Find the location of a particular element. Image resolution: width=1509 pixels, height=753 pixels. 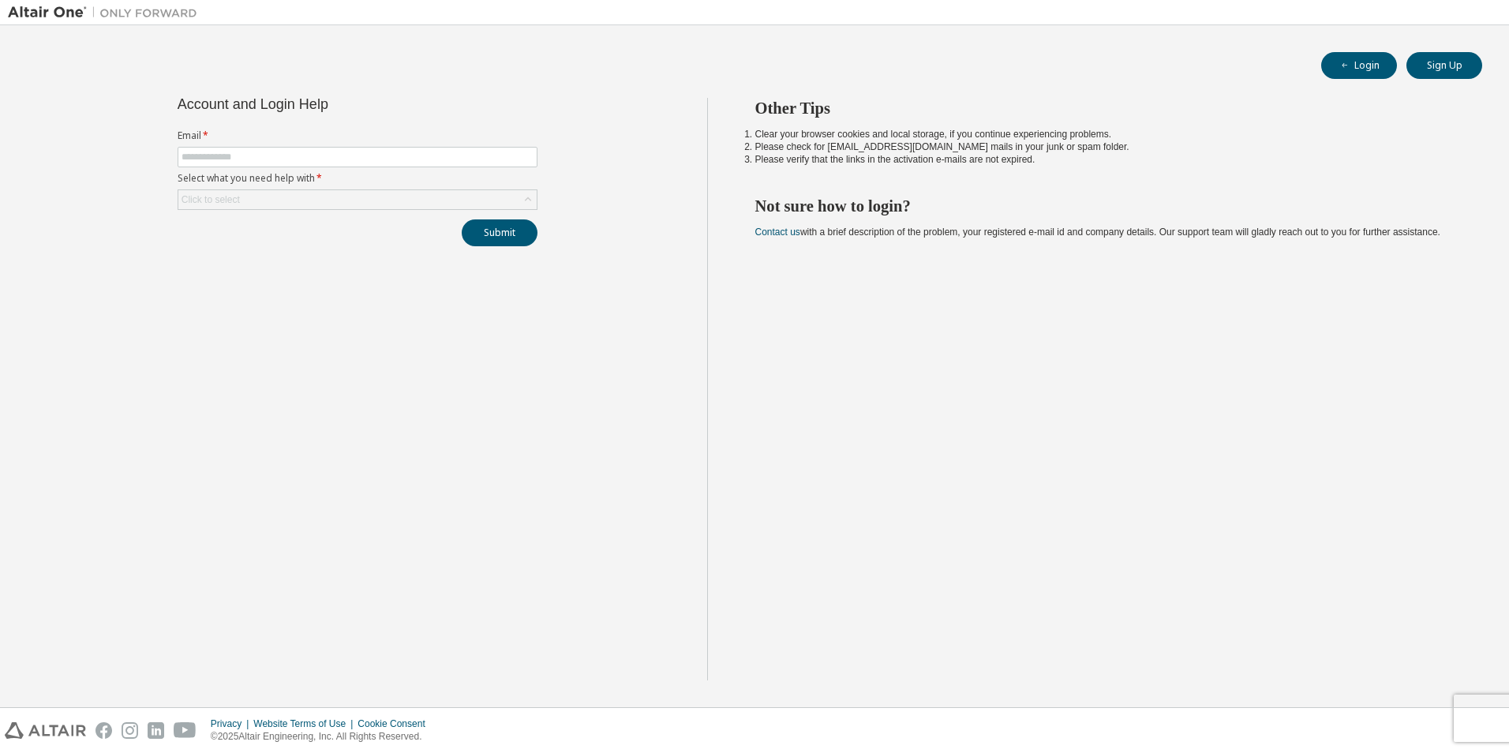

p: © 2025 Altair Engineering, Inc. All Rights Reserved. is located at coordinates (323, 736).